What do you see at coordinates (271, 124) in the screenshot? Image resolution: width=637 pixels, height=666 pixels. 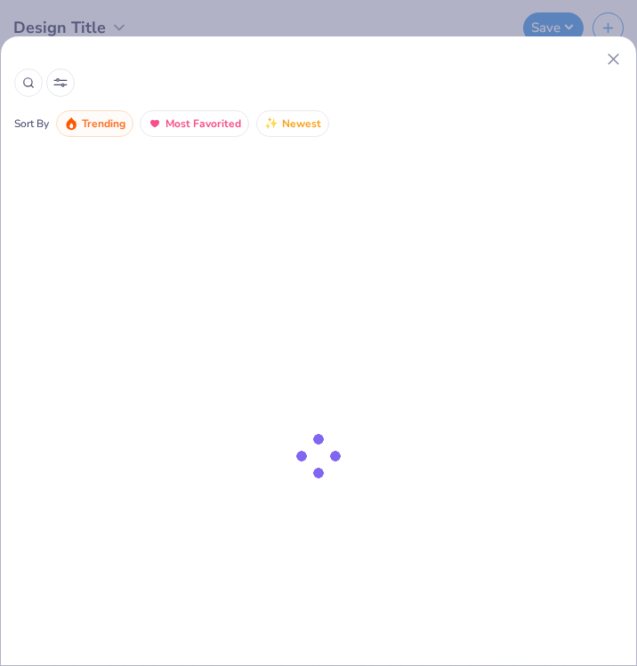 I see `img: Newest.gif` at bounding box center [271, 124].